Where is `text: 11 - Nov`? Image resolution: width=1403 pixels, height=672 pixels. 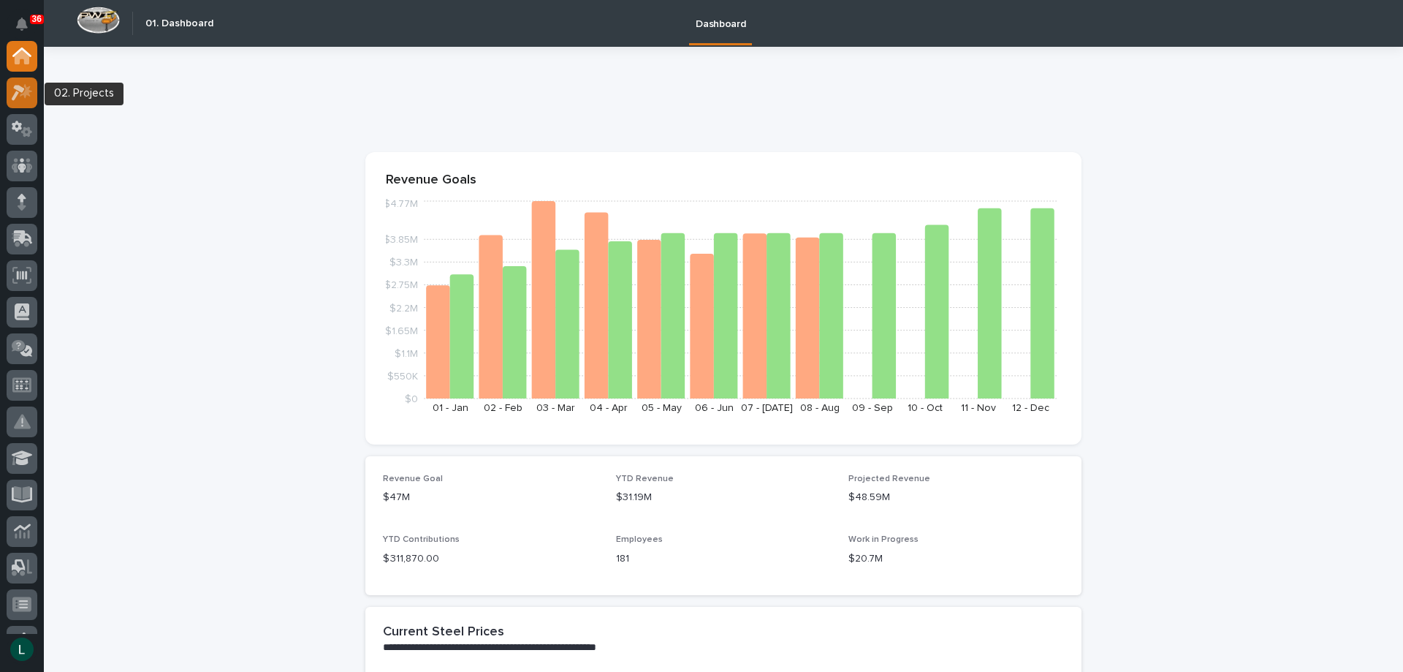 text: 11 - Nov is located at coordinates (979, 408).